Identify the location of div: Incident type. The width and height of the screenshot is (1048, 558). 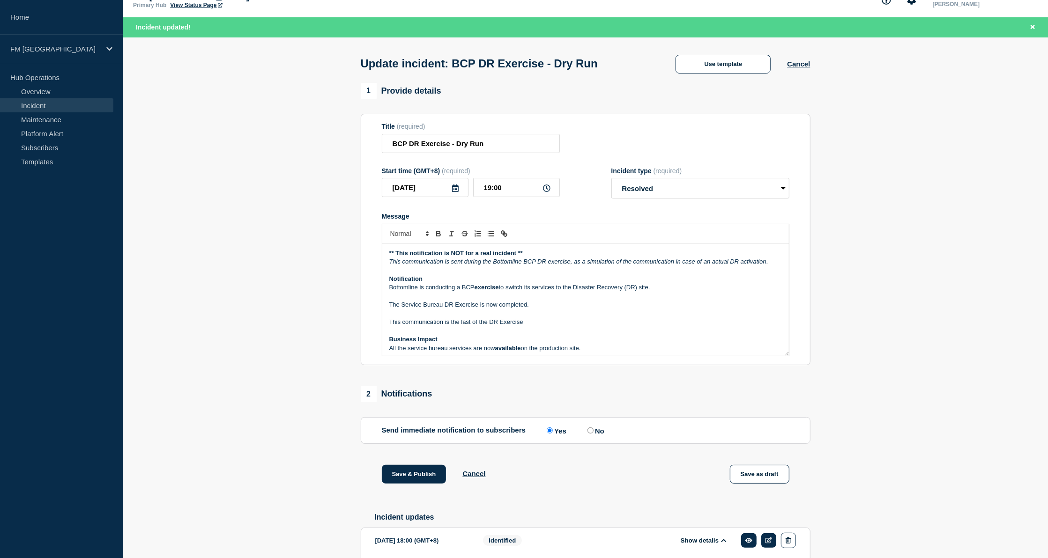
(700, 171).